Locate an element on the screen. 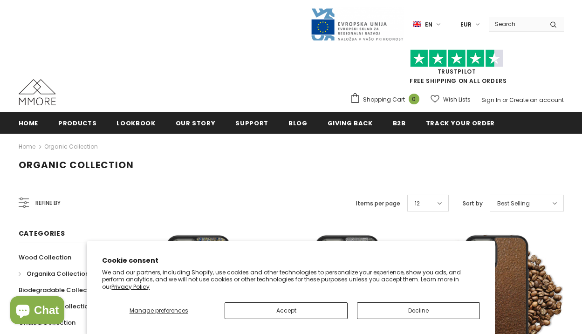 This screenshot has height=334, width=582. img: Javni Razpis is located at coordinates (357, 24).